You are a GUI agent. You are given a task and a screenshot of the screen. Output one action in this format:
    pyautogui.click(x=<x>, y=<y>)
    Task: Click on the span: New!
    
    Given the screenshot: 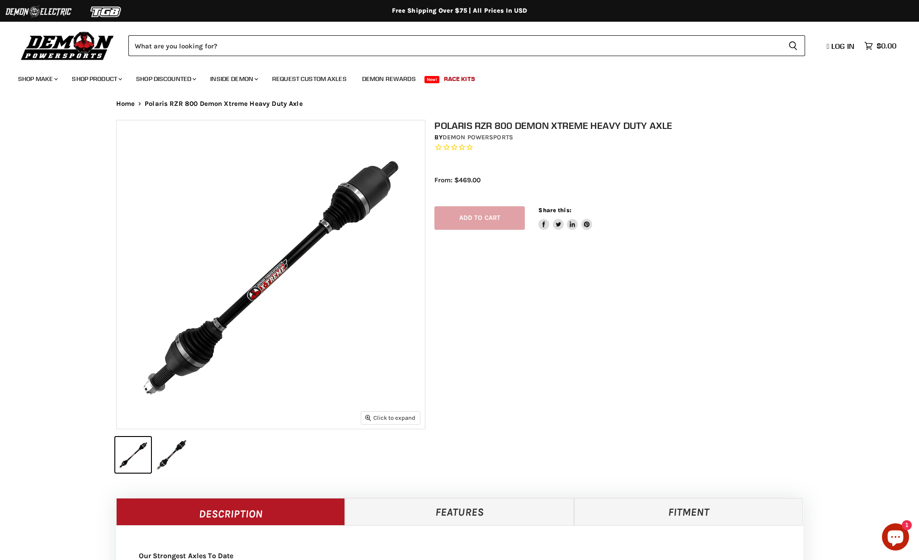 What is the action you would take?
    pyautogui.click(x=432, y=80)
    